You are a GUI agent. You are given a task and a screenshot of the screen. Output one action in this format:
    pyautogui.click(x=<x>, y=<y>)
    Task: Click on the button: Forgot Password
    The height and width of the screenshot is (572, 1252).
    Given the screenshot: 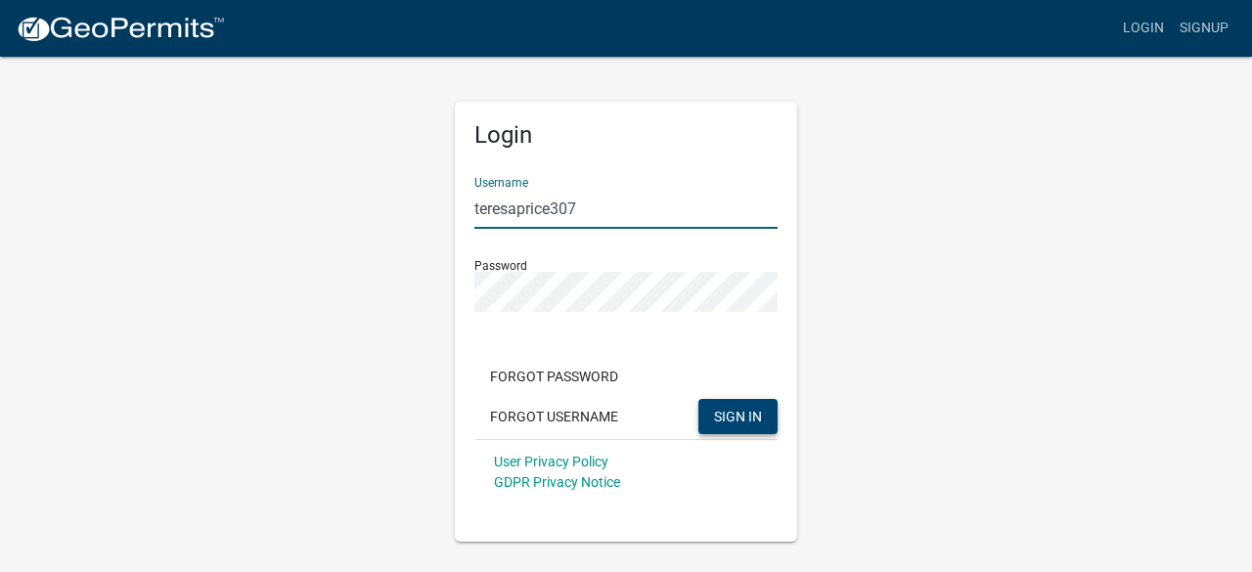 What is the action you would take?
    pyautogui.click(x=554, y=377)
    